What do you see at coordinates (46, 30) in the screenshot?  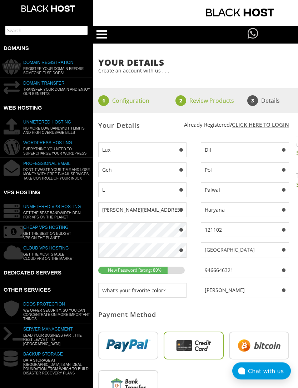 I see `input: Search` at bounding box center [46, 30].